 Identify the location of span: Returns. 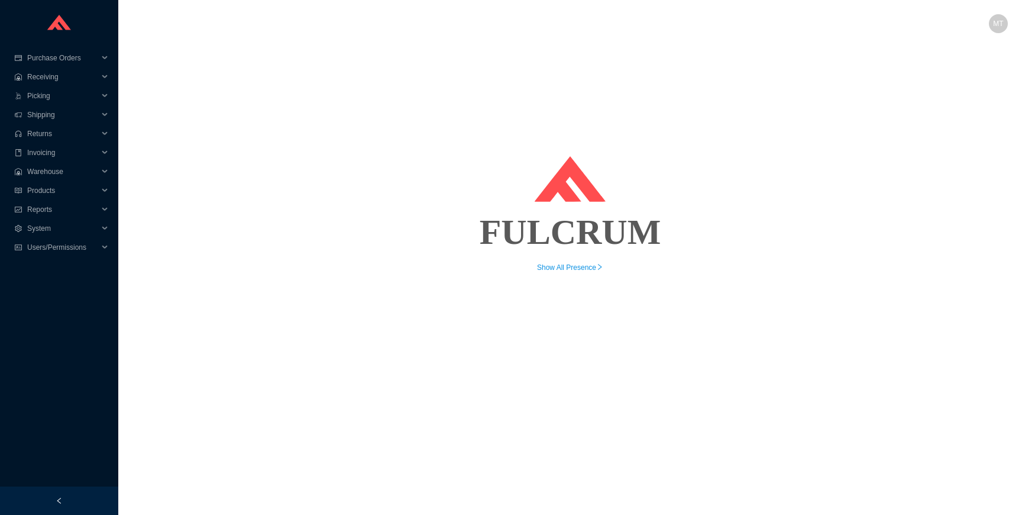
(63, 134).